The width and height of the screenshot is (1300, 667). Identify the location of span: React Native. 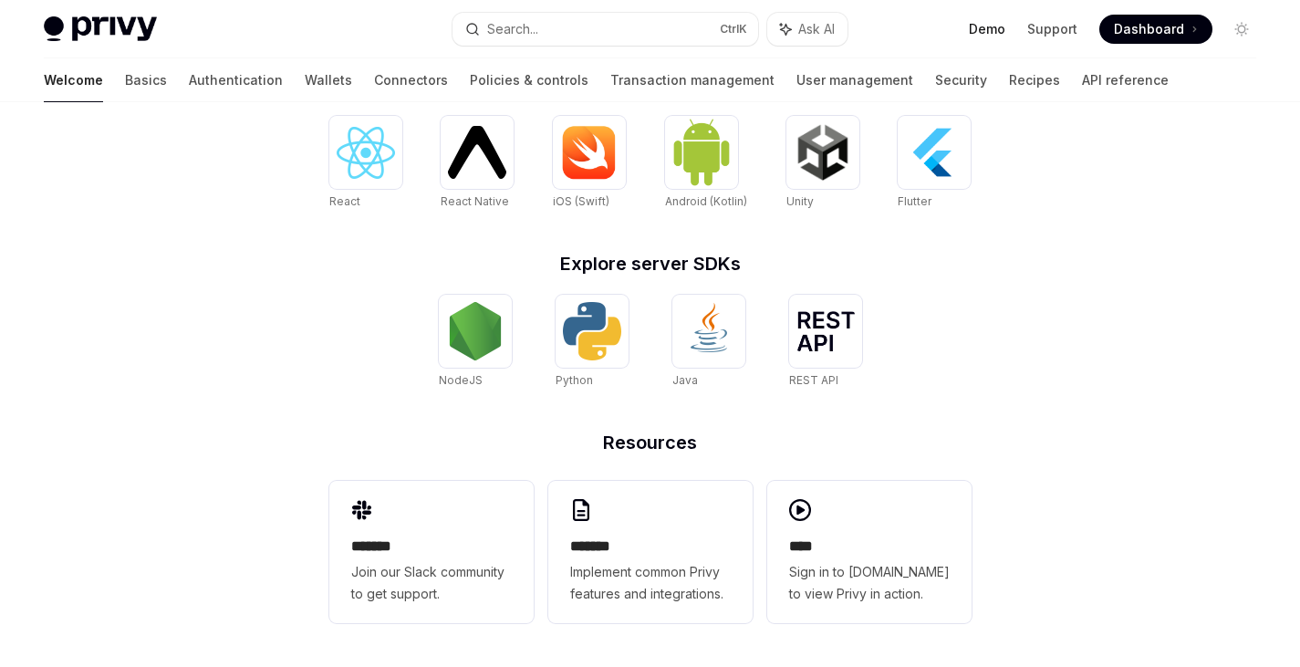
(475, 201).